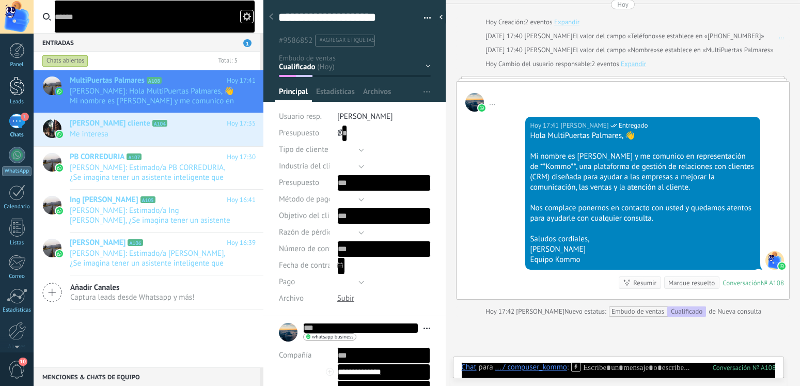 The image size is (800, 386). I want to click on div: Nos complace ponernos en contacto con usted y quedamos atentos para ayudarle con cualquier consulta., so click(643, 213).